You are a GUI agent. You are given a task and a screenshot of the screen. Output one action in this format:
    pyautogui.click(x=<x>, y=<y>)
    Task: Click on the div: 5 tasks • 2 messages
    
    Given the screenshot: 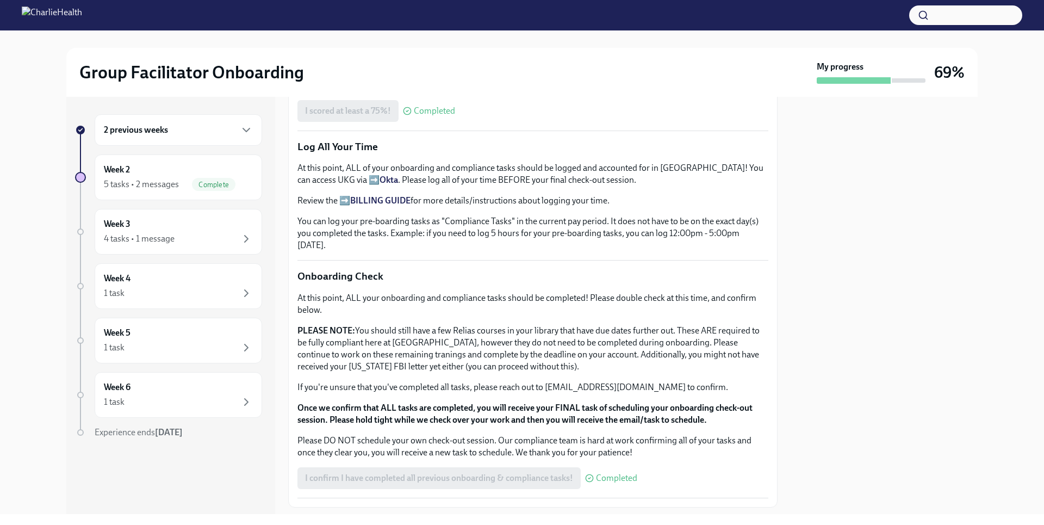 What is the action you would take?
    pyautogui.click(x=141, y=184)
    